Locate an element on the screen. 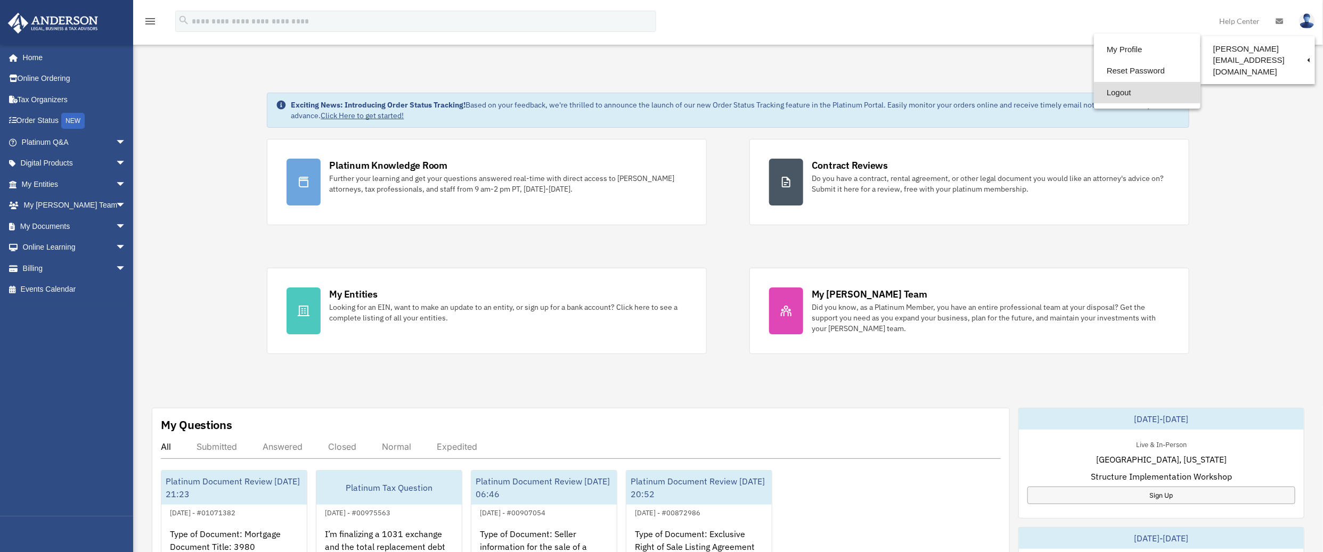 The height and width of the screenshot is (552, 1323). div: Normal is located at coordinates (396, 447).